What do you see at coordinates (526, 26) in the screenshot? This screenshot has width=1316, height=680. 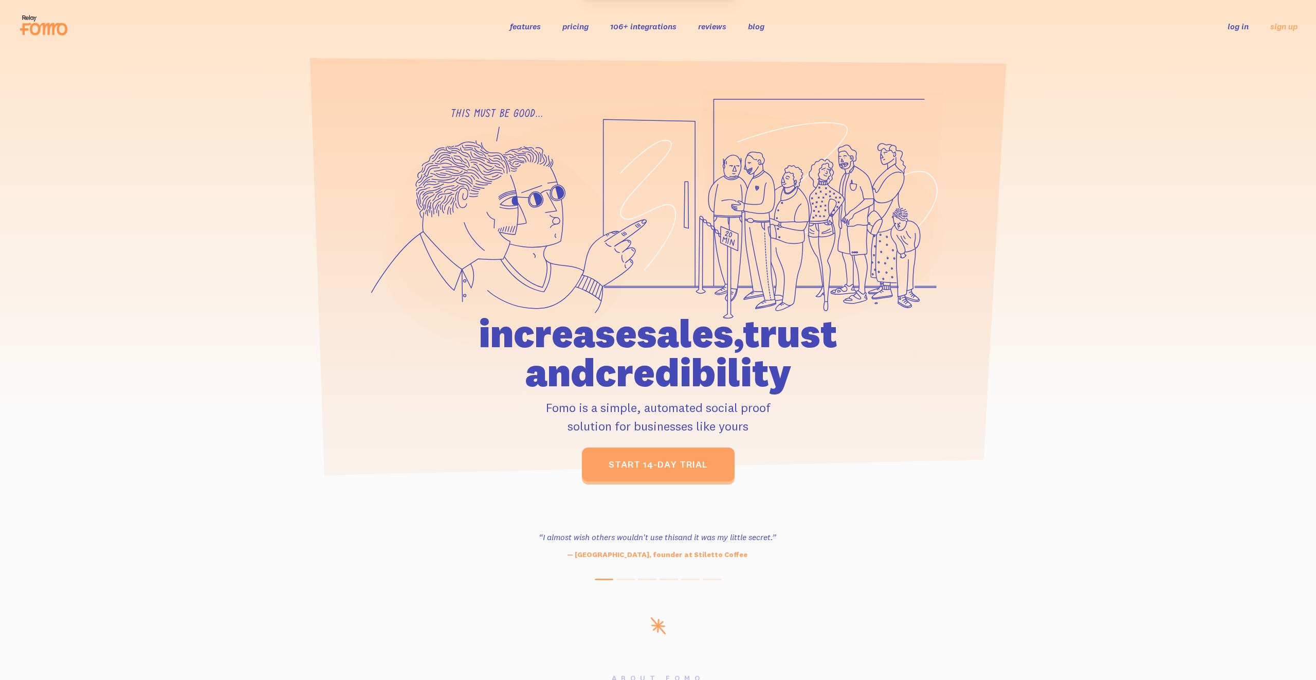 I see `a: features` at bounding box center [526, 26].